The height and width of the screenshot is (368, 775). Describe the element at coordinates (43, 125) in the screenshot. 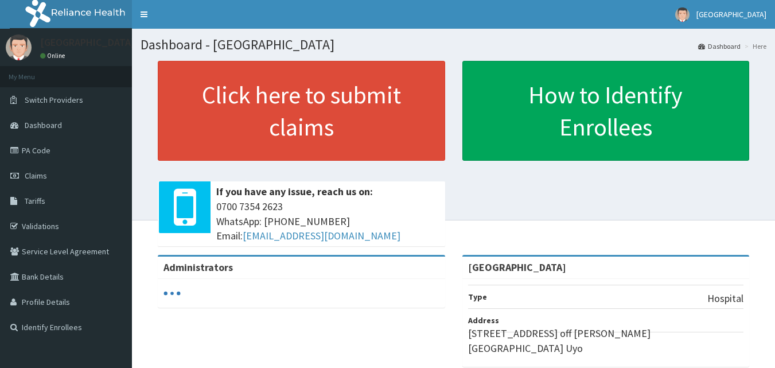

I see `span: Dashboard` at that location.